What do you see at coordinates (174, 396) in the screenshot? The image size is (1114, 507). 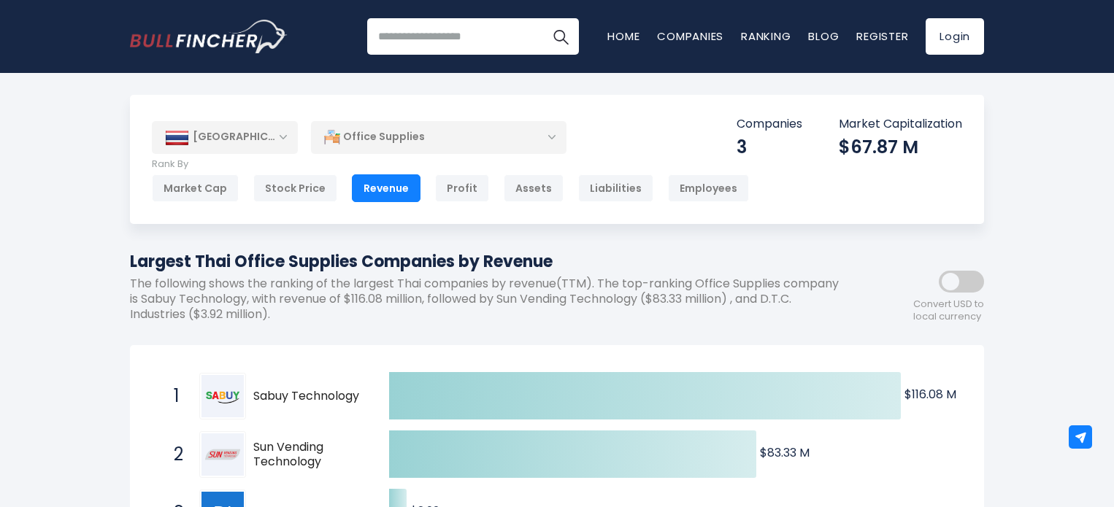 I see `span: 1` at bounding box center [174, 396].